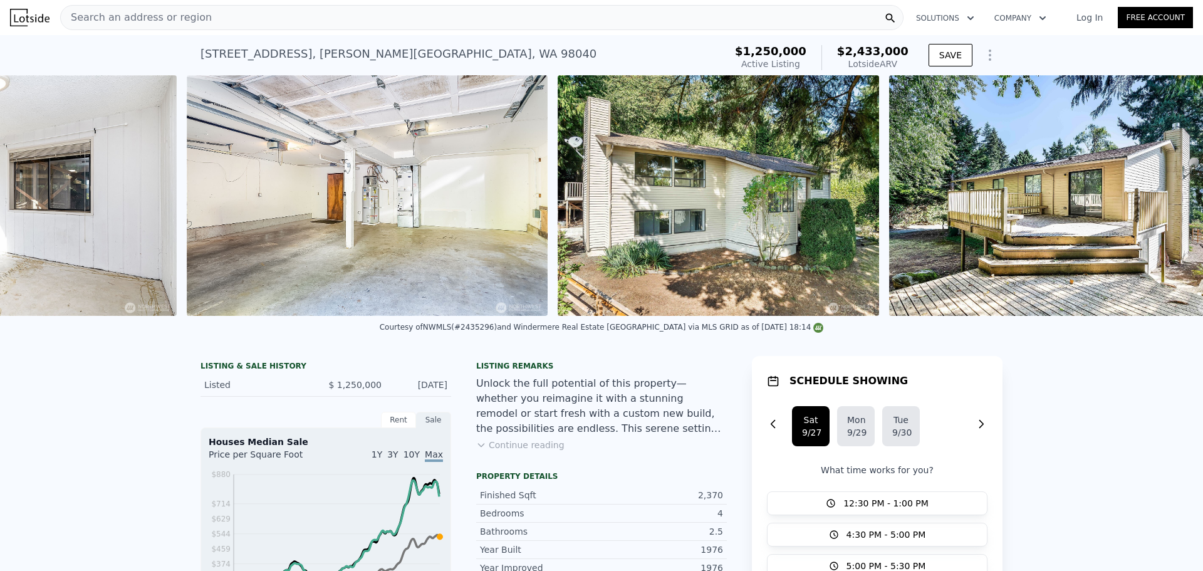 The image size is (1203, 571). What do you see at coordinates (771, 64) in the screenshot?
I see `span: Active Listing` at bounding box center [771, 64].